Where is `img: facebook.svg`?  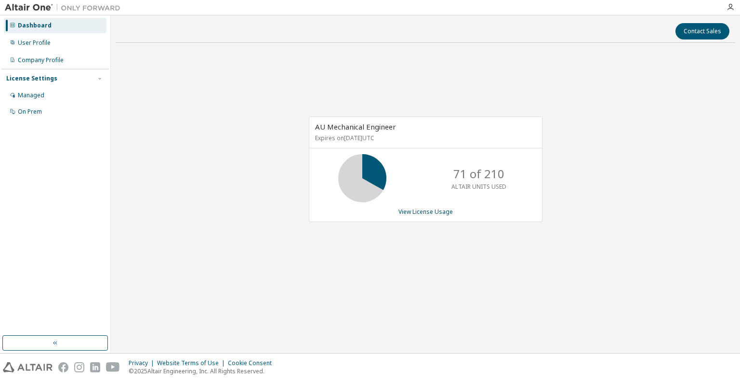
img: facebook.svg is located at coordinates (63, 367).